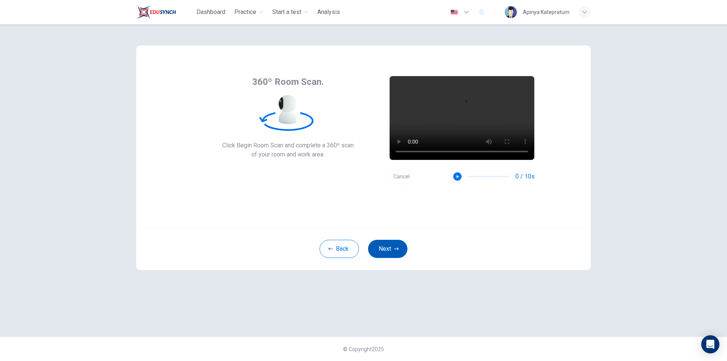 The image size is (727, 361). Describe the element at coordinates (329, 12) in the screenshot. I see `span: Analysis` at that location.